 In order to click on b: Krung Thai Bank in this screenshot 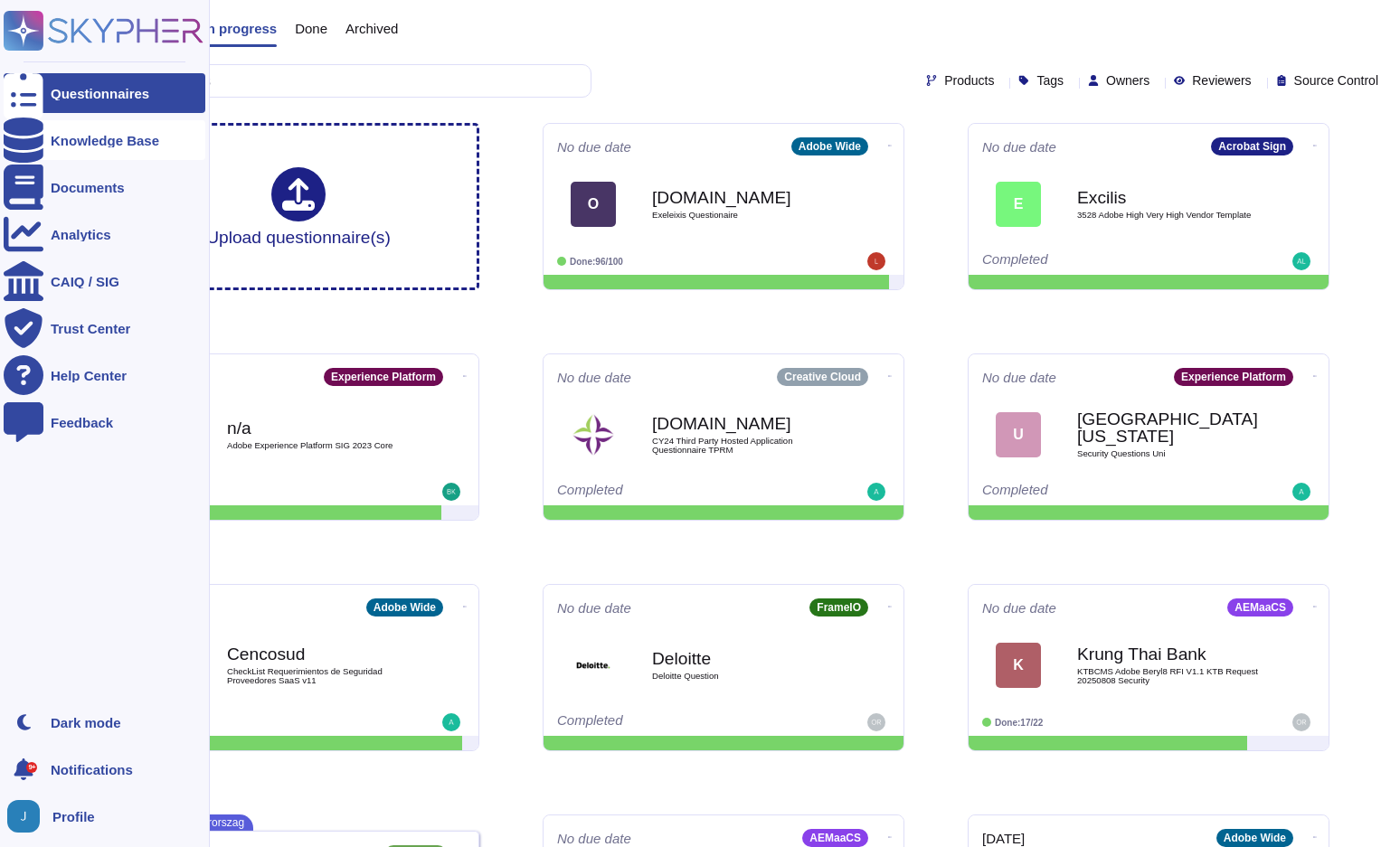, I will do `click(1167, 654)`.